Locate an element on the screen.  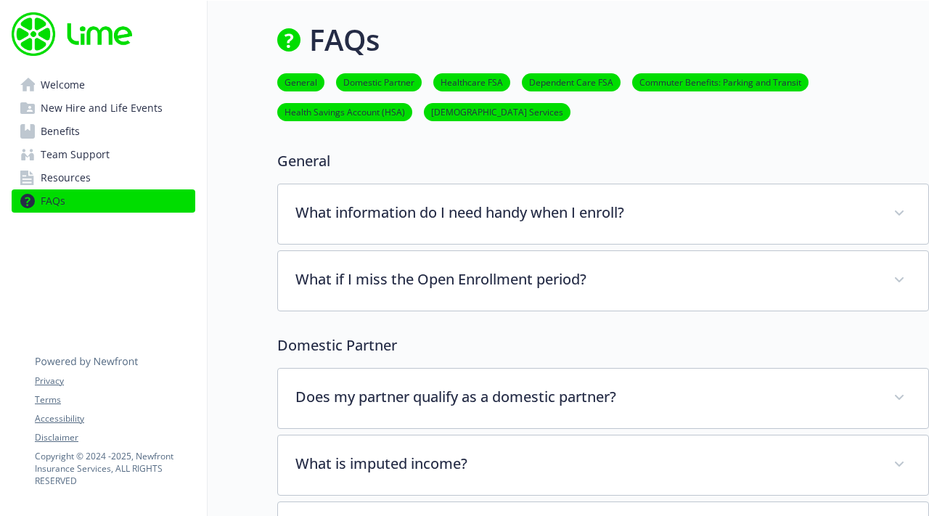
p: Copyright © 2024 - 2025 , Newfront Insurance Services, ALL RIGHTS RESERVED is located at coordinates (115, 468).